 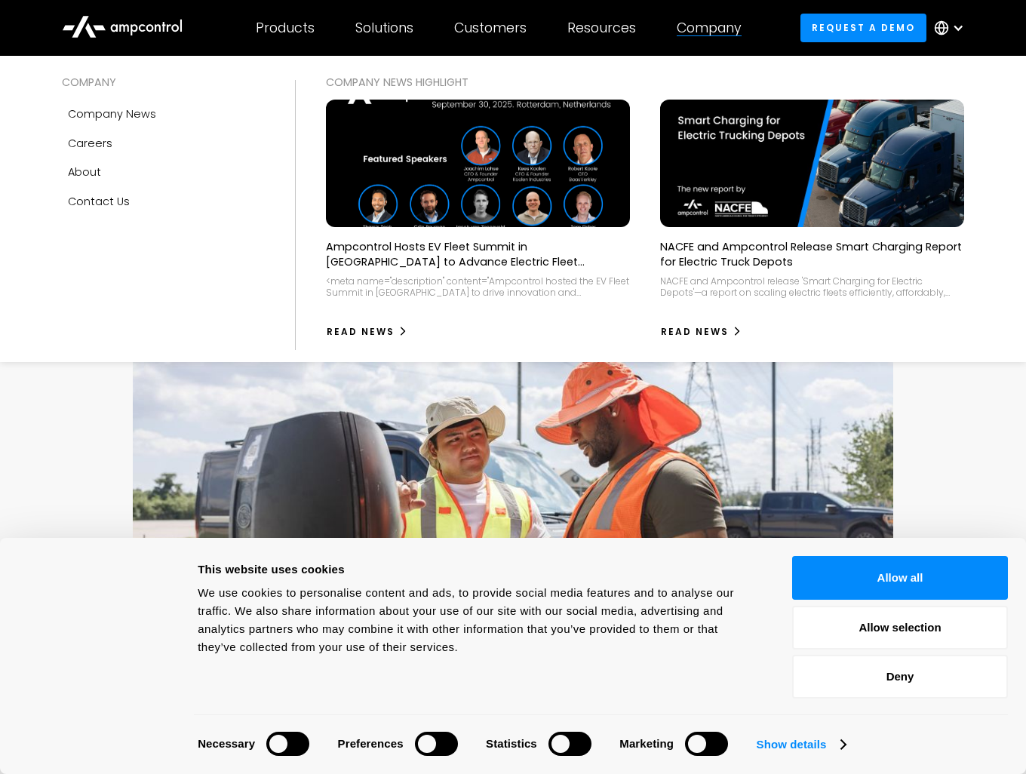 I want to click on button: Allow all, so click(x=900, y=578).